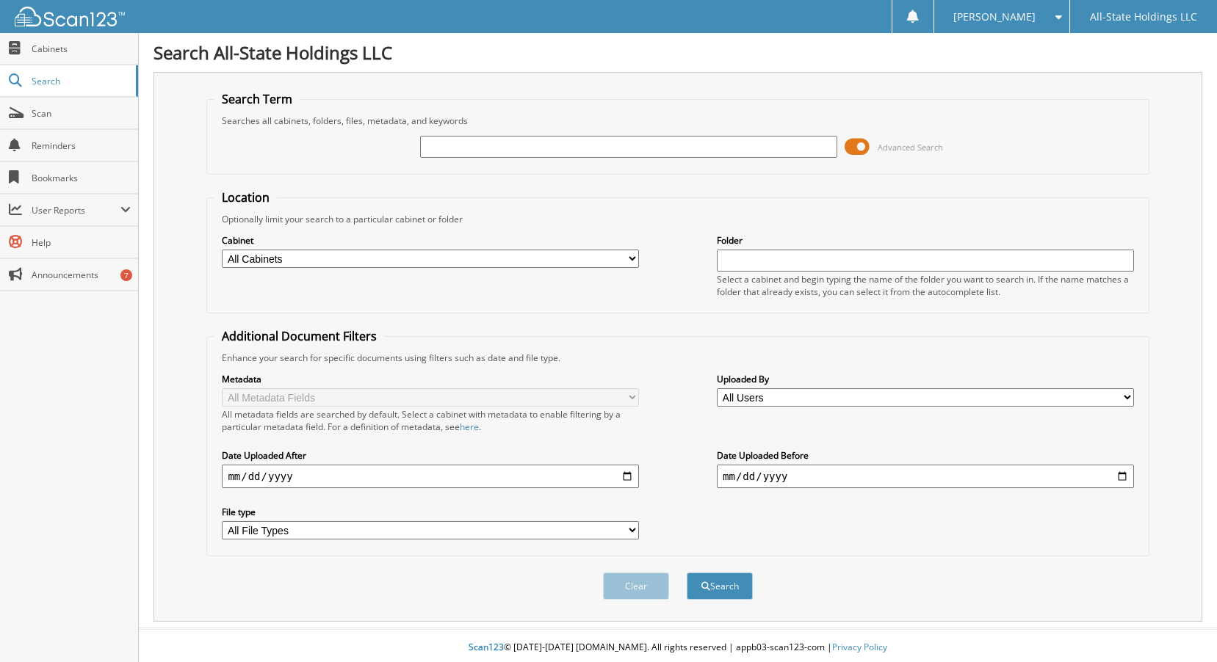  Describe the element at coordinates (257, 99) in the screenshot. I see `legend: Search Term` at that location.